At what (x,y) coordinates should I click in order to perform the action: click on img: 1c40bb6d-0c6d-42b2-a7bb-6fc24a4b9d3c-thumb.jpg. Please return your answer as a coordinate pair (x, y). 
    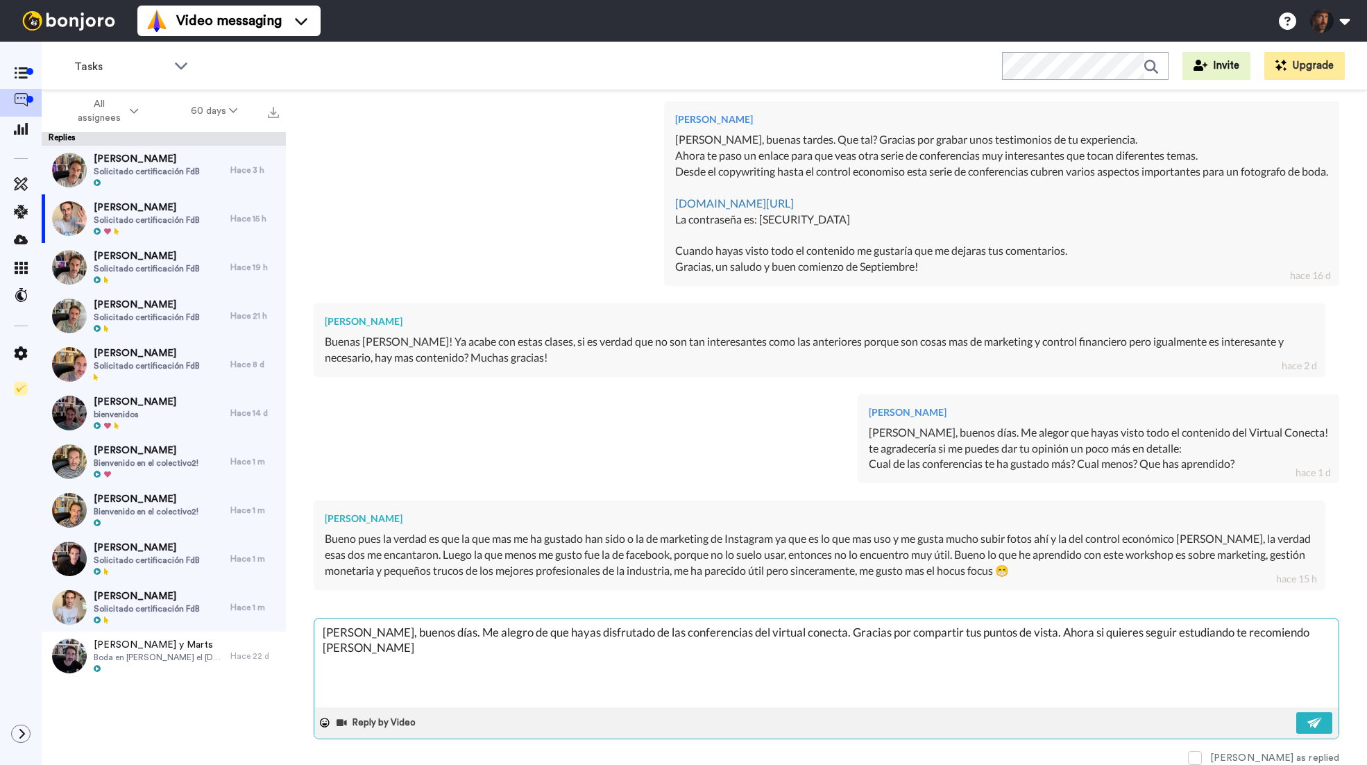
    Looking at the image, I should click on (69, 267).